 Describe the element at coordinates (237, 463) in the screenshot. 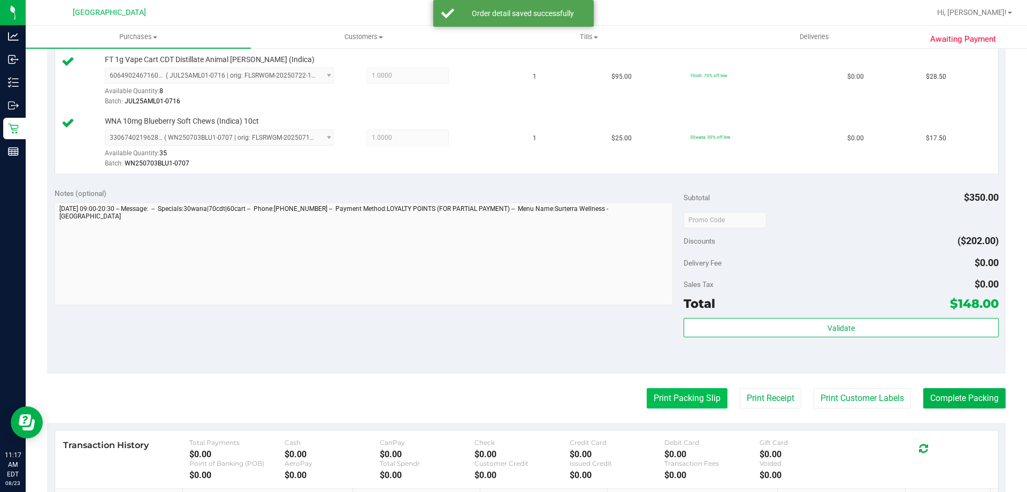

I see `div: Point of Banking (POB)` at that location.